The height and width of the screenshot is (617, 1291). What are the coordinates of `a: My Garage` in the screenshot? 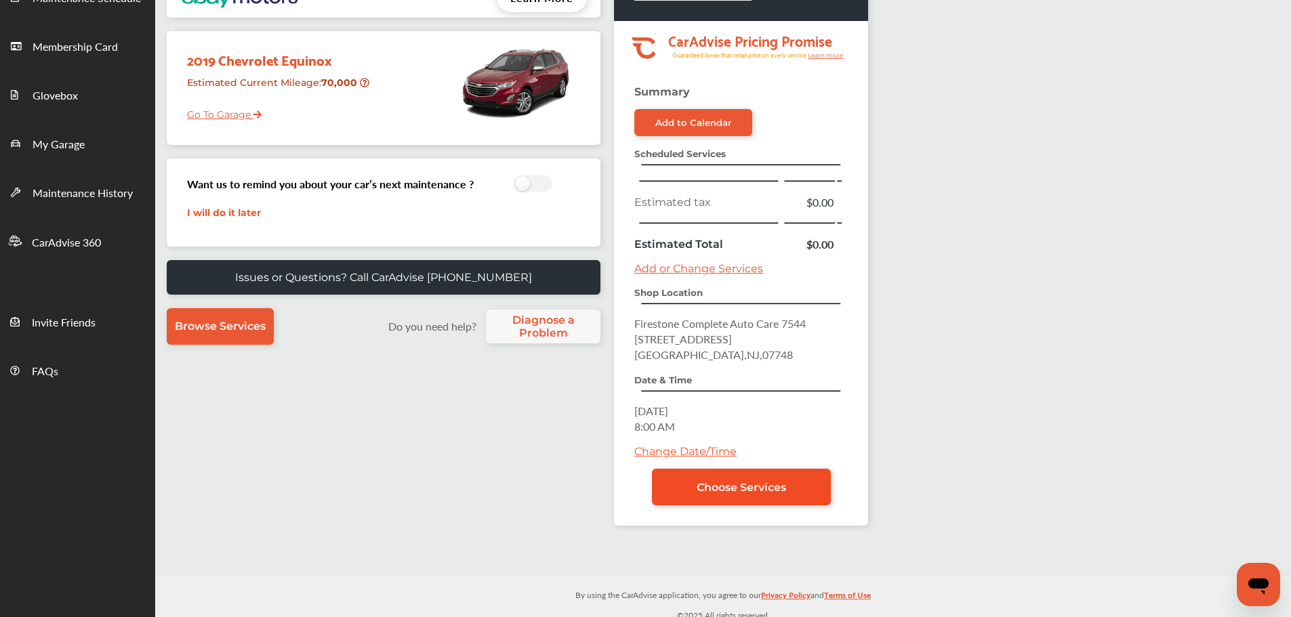 It's located at (77, 143).